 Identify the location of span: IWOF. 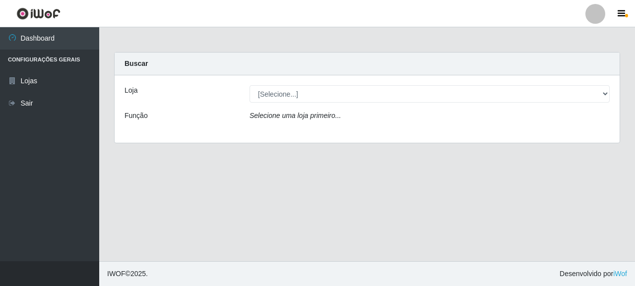
(116, 274).